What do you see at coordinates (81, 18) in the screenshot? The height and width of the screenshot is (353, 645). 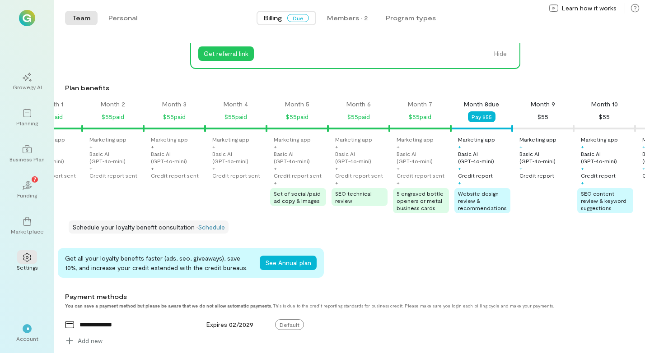 I see `button: Team` at bounding box center [81, 18].